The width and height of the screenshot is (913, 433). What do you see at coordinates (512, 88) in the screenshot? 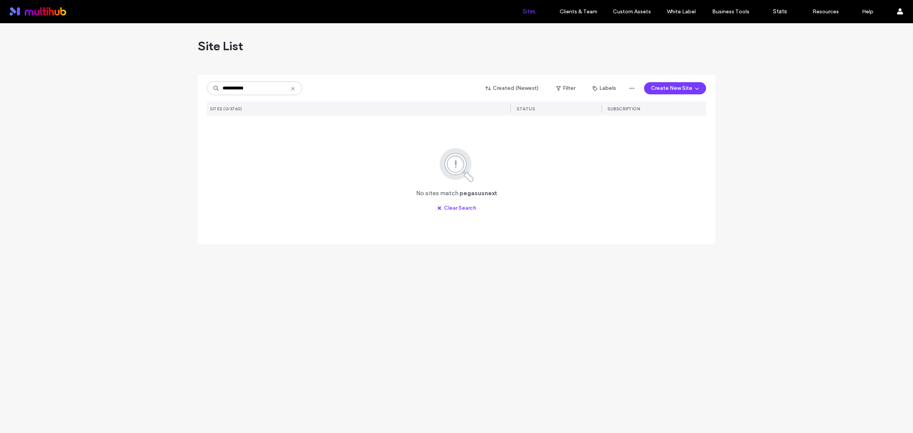
I see `button: Created (Newest)` at bounding box center [512, 88].